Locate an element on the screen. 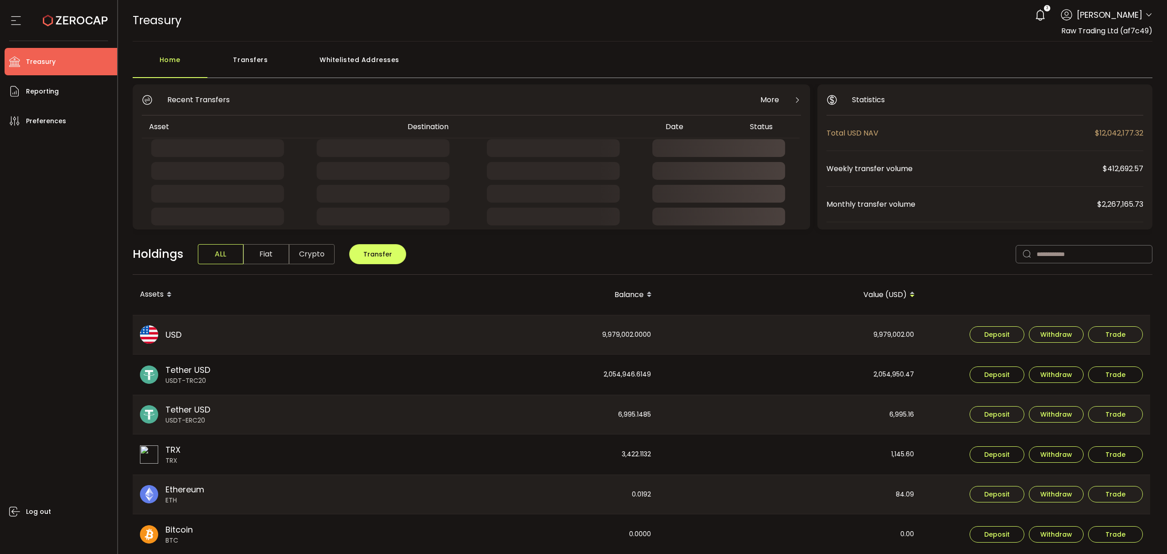 This screenshot has width=1167, height=554. span: Crypto is located at coordinates (312, 254).